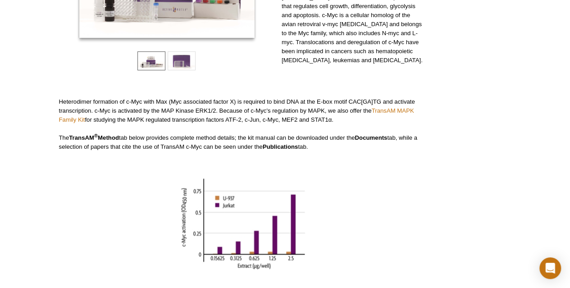 The height and width of the screenshot is (288, 570). I want to click on strong: TransAM Method, so click(94, 137).